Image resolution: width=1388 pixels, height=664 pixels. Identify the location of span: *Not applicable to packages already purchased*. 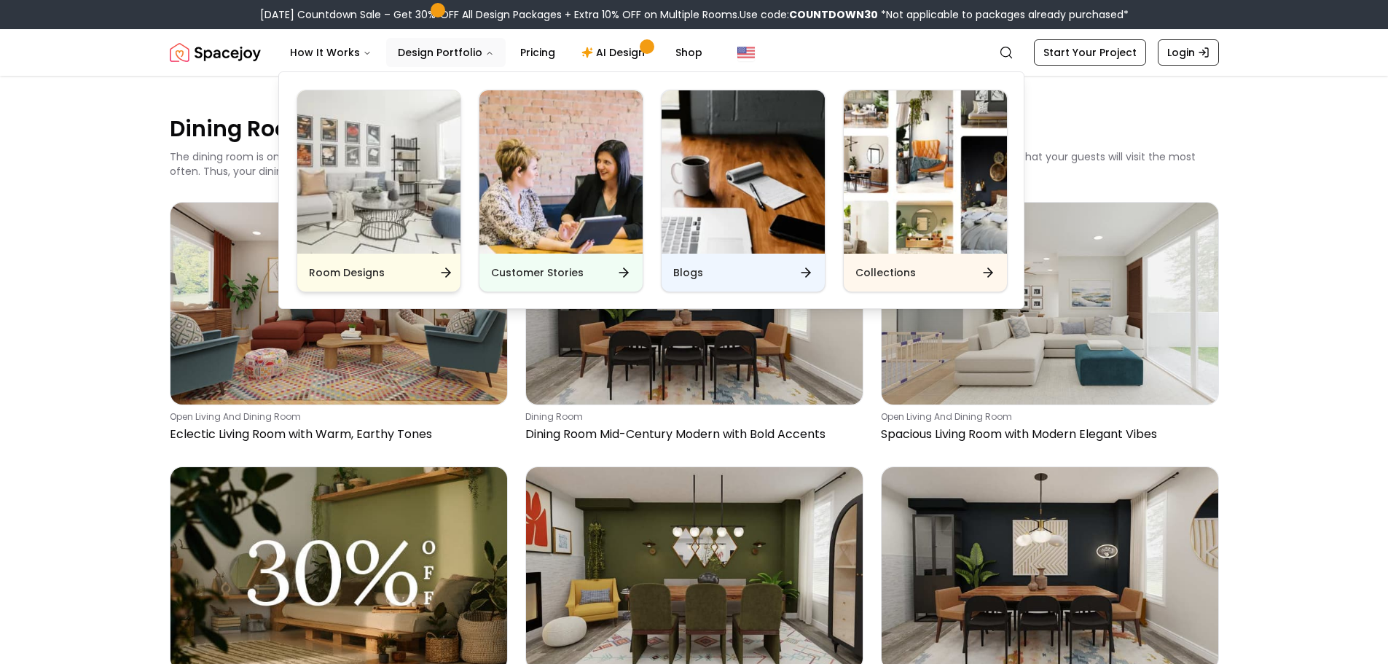
(1003, 15).